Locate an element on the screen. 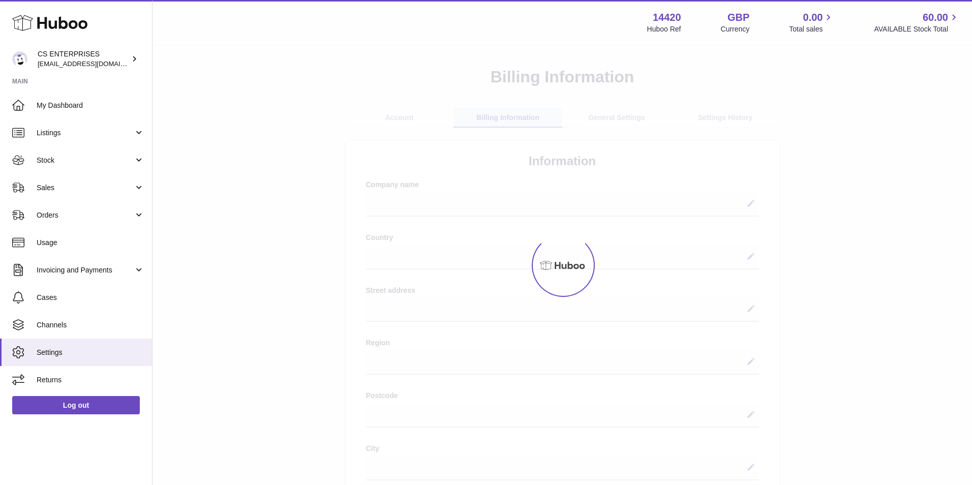  span: Settings is located at coordinates (90, 352).